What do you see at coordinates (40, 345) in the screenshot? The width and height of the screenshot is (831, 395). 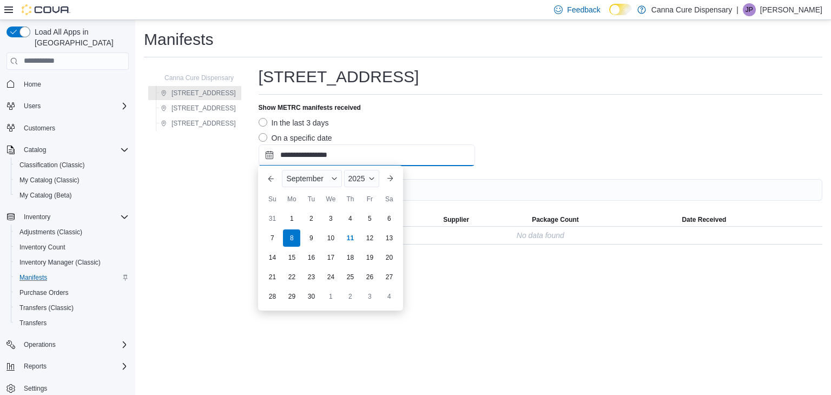 I see `span: Operations` at bounding box center [40, 345].